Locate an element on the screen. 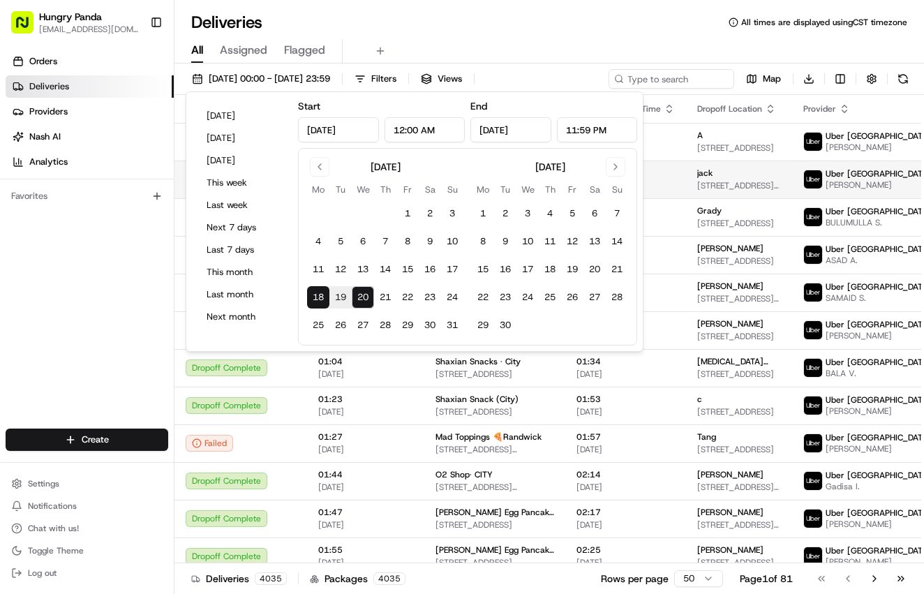 The width and height of the screenshot is (924, 594). span: 01:23 is located at coordinates (366, 399).